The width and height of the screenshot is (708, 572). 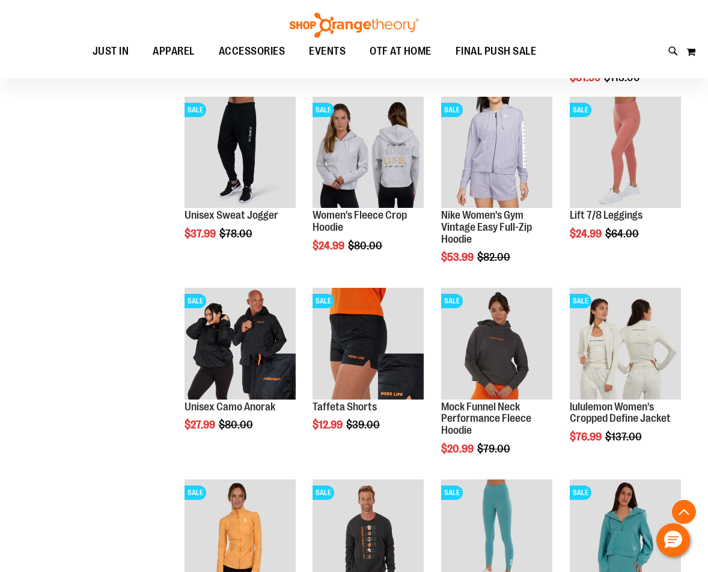 What do you see at coordinates (240, 152) in the screenshot?
I see `img: Product image for Unisex Sweat Jogger` at bounding box center [240, 152].